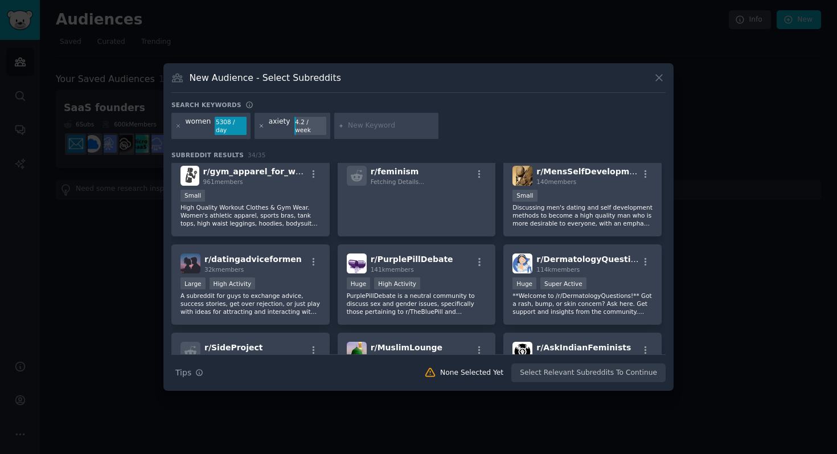 Image resolution: width=837 pixels, height=454 pixels. I want to click on span: 141k members, so click(392, 269).